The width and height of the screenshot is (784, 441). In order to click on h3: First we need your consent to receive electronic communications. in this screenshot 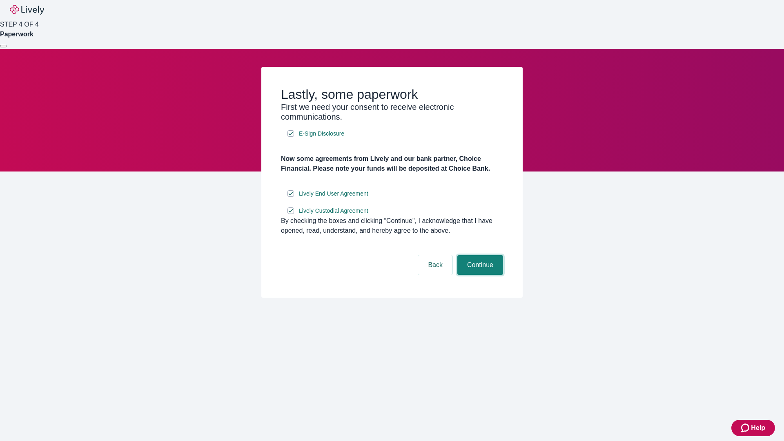, I will do `click(392, 112)`.